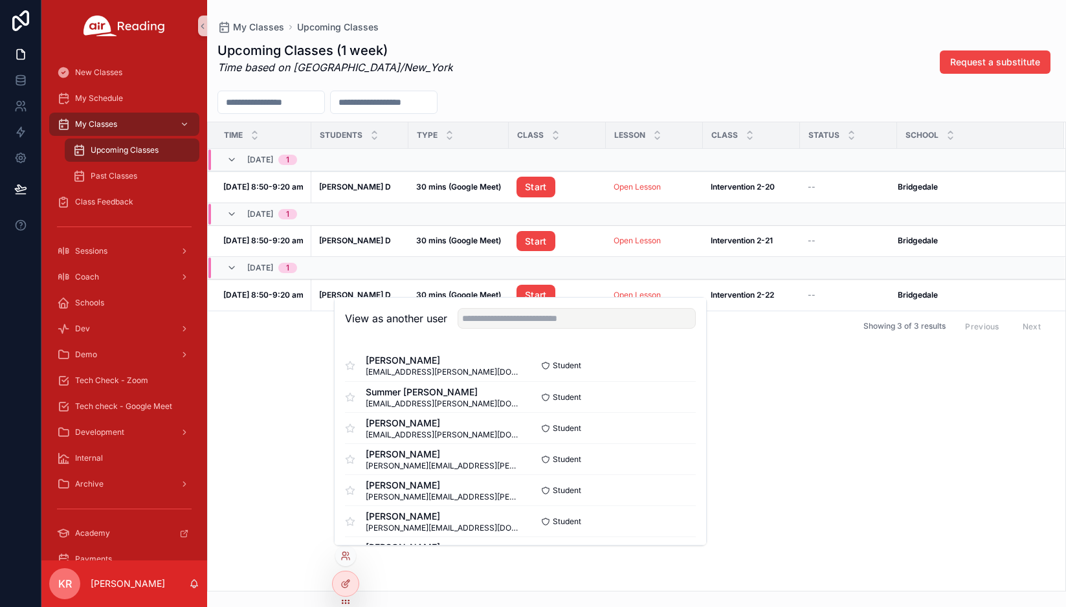 The width and height of the screenshot is (1066, 607). What do you see at coordinates (530, 135) in the screenshot?
I see `span: Class` at bounding box center [530, 135].